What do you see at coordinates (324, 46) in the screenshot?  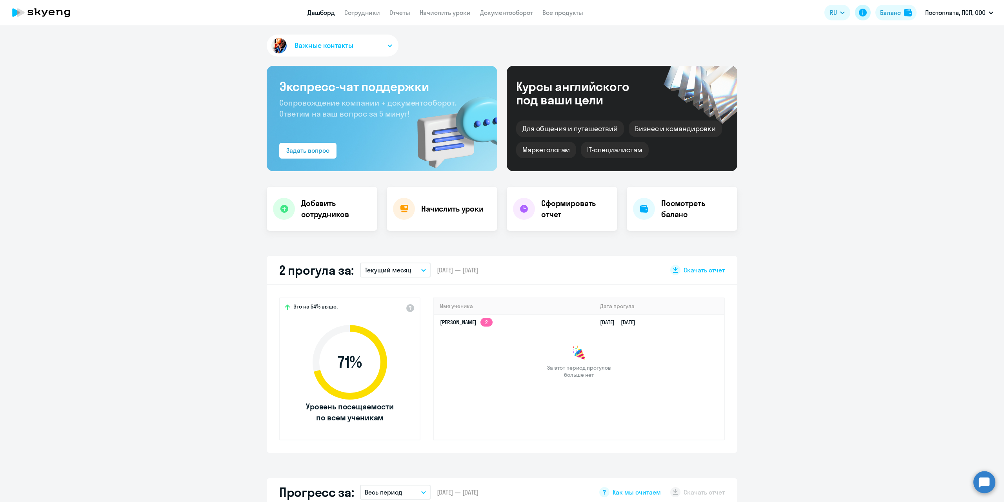 I see `span: Важные контакты` at bounding box center [324, 46].